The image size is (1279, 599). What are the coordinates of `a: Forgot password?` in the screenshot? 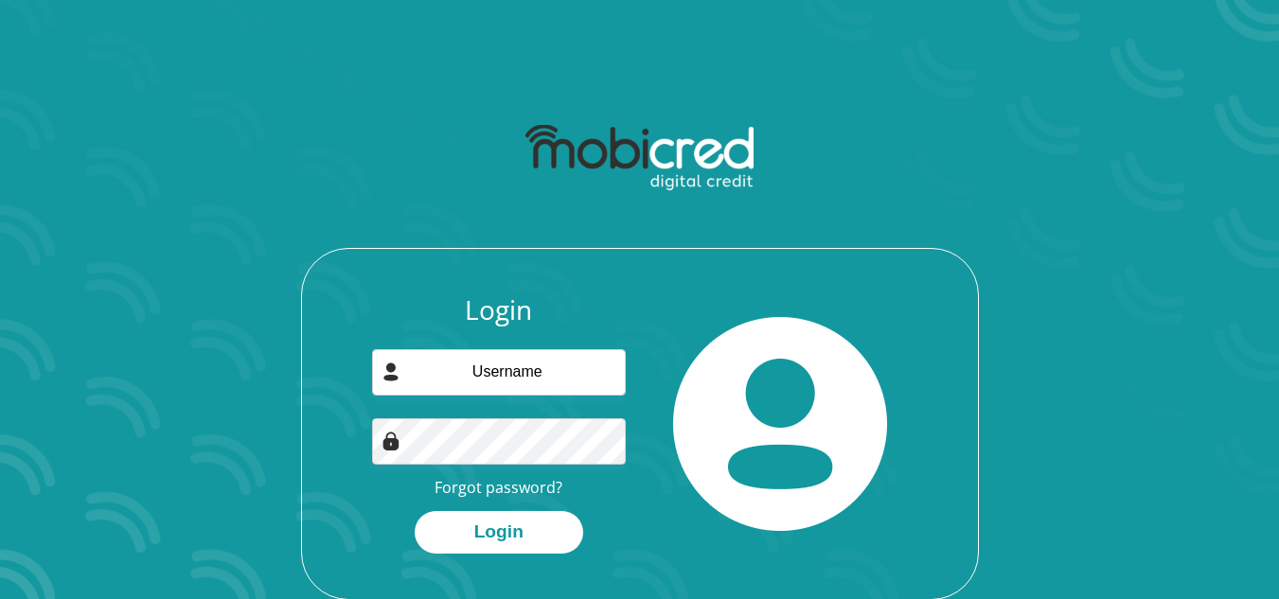 It's located at (498, 488).